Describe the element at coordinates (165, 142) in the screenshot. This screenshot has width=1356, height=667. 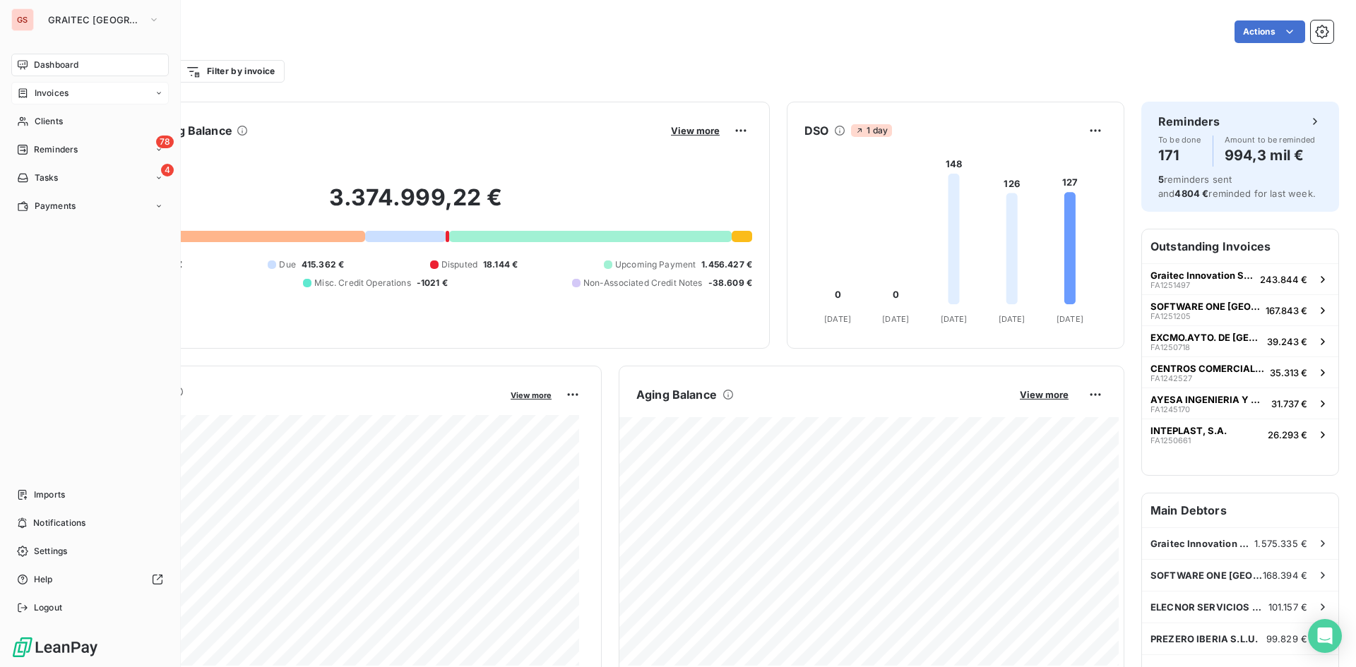
I see `span: 78` at that location.